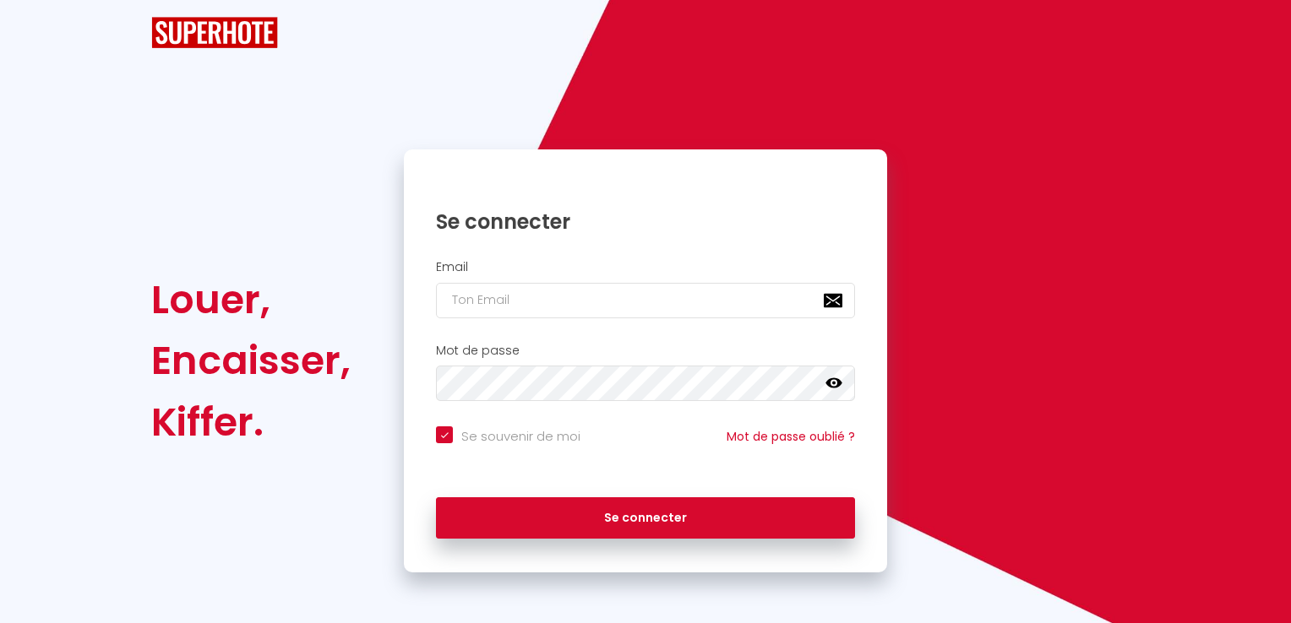  Describe the element at coordinates (251, 422) in the screenshot. I see `div: Kiffer.` at that location.